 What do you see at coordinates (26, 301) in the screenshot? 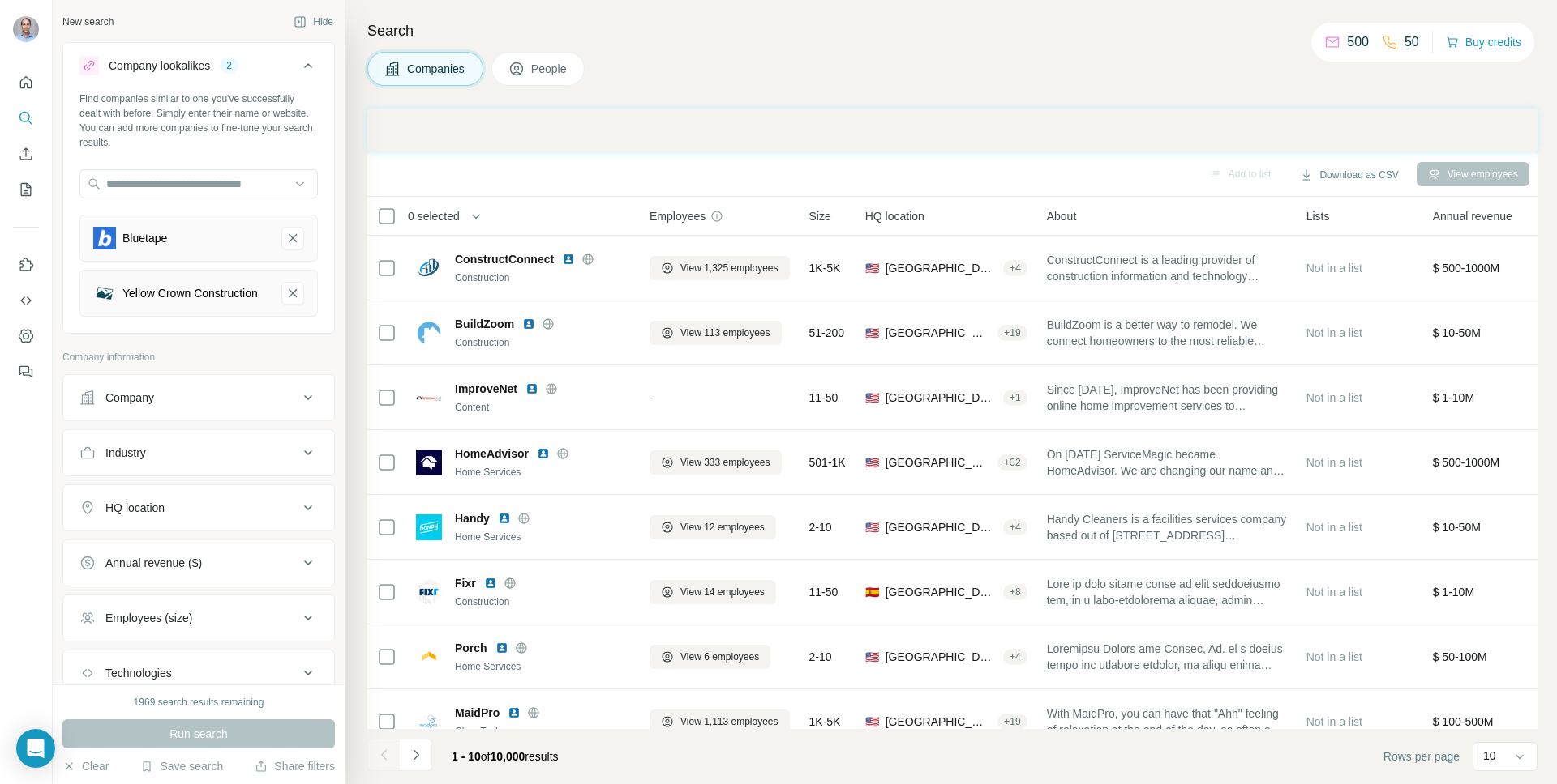
I see `button: Use Surfe API` at bounding box center [26, 301].